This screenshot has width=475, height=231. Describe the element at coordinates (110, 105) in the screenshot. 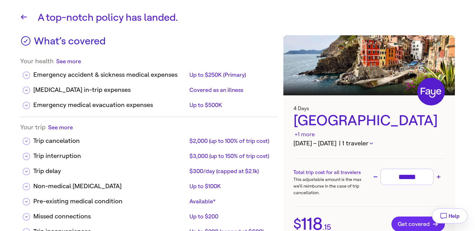

I see `div: Emergency medical evacuation expenses` at that location.